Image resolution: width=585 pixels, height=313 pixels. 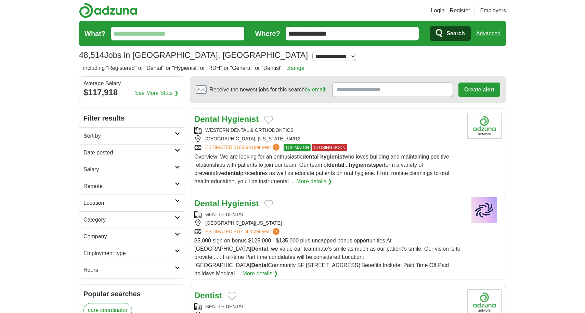 What do you see at coordinates (132, 270) in the screenshot?
I see `a: Hours` at bounding box center [132, 270].